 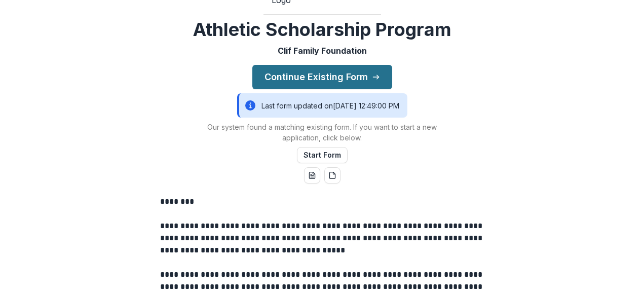 What do you see at coordinates (322, 155) in the screenshot?
I see `button: Start Form` at bounding box center [322, 155].